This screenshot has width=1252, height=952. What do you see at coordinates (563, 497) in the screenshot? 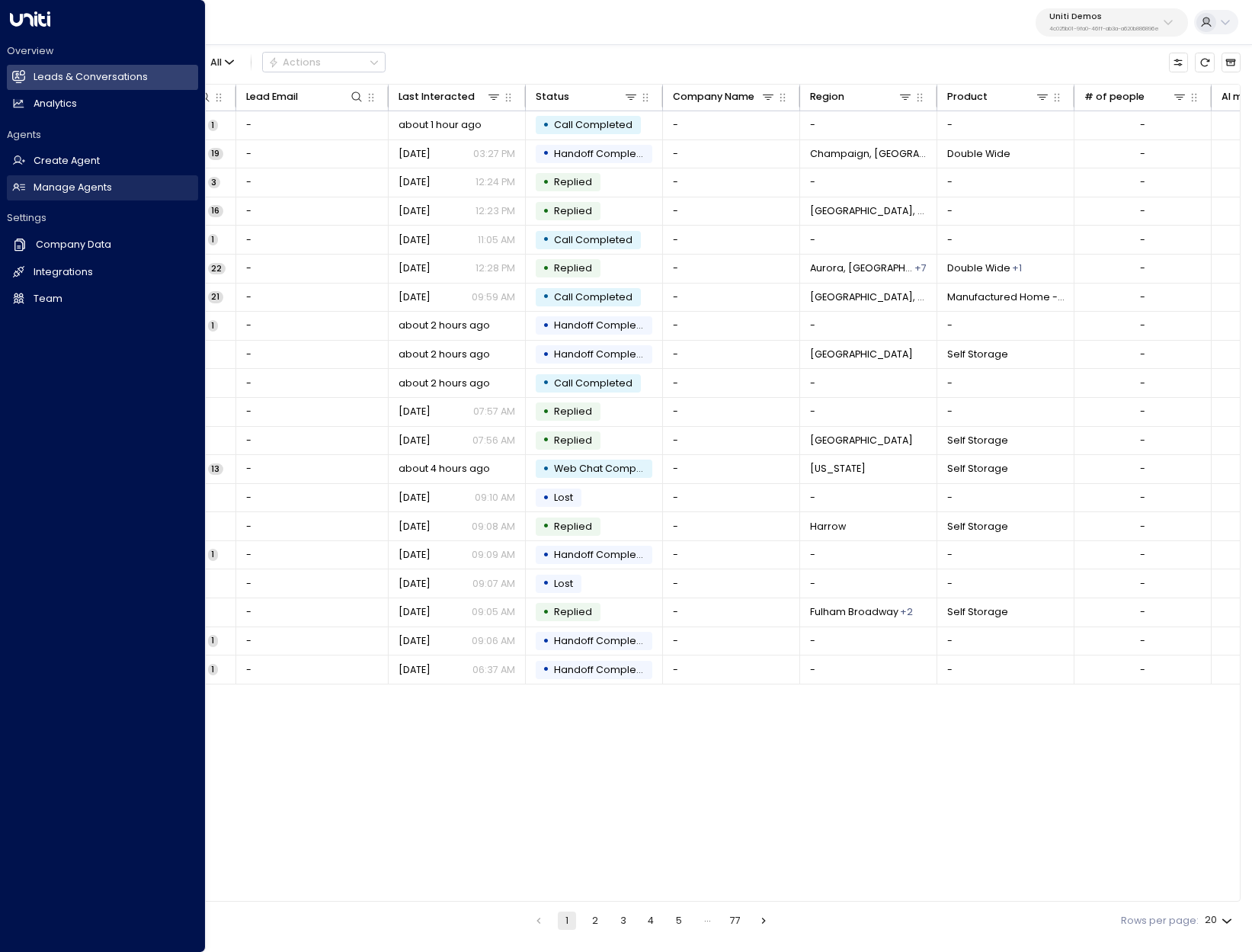
I see `span: Lost` at bounding box center [563, 497].